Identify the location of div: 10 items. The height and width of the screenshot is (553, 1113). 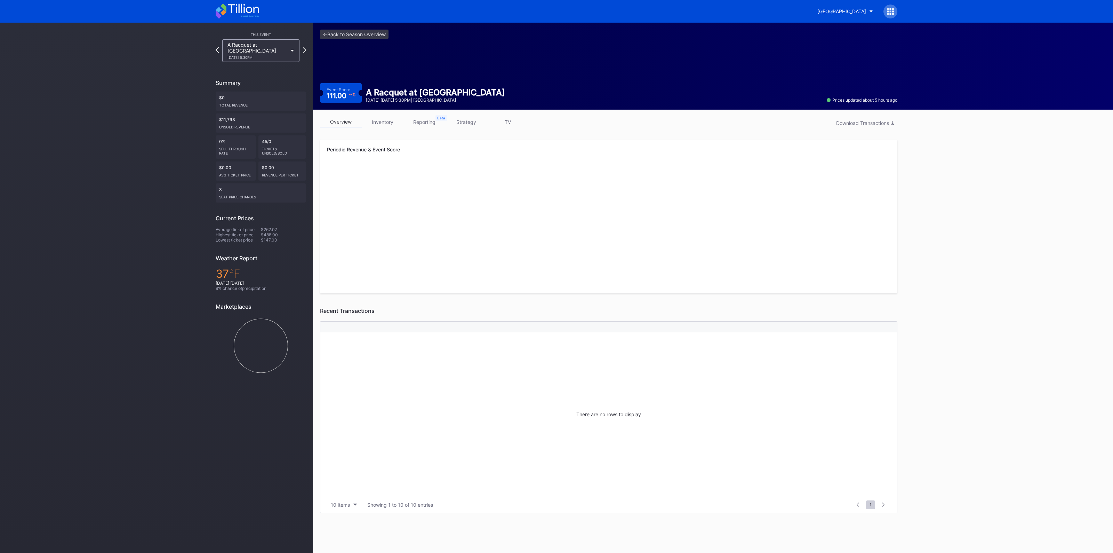
(340, 504).